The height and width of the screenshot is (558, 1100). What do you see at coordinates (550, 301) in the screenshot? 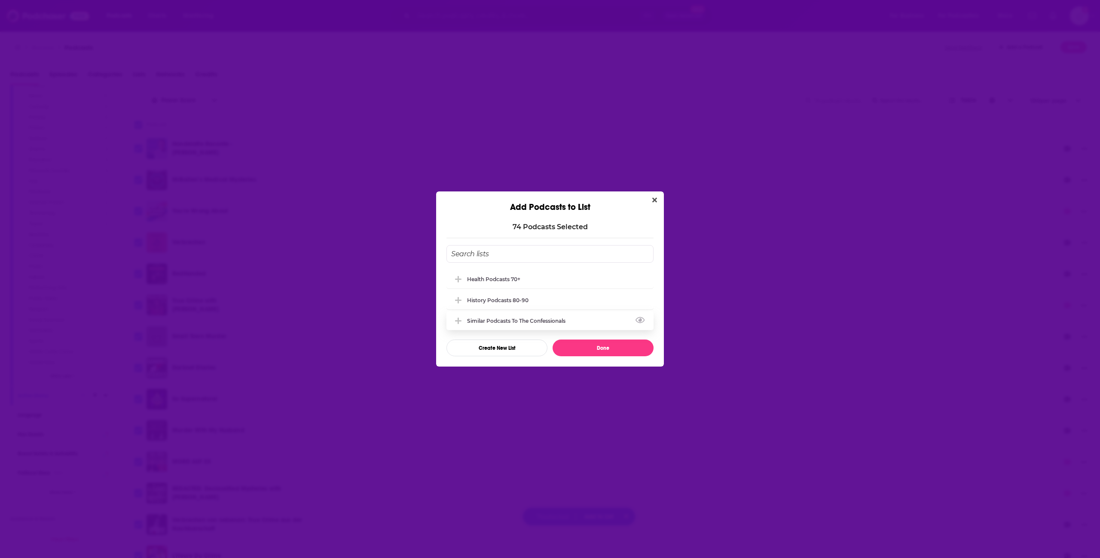
I see `div: Add Podcast To List` at bounding box center [550, 301].